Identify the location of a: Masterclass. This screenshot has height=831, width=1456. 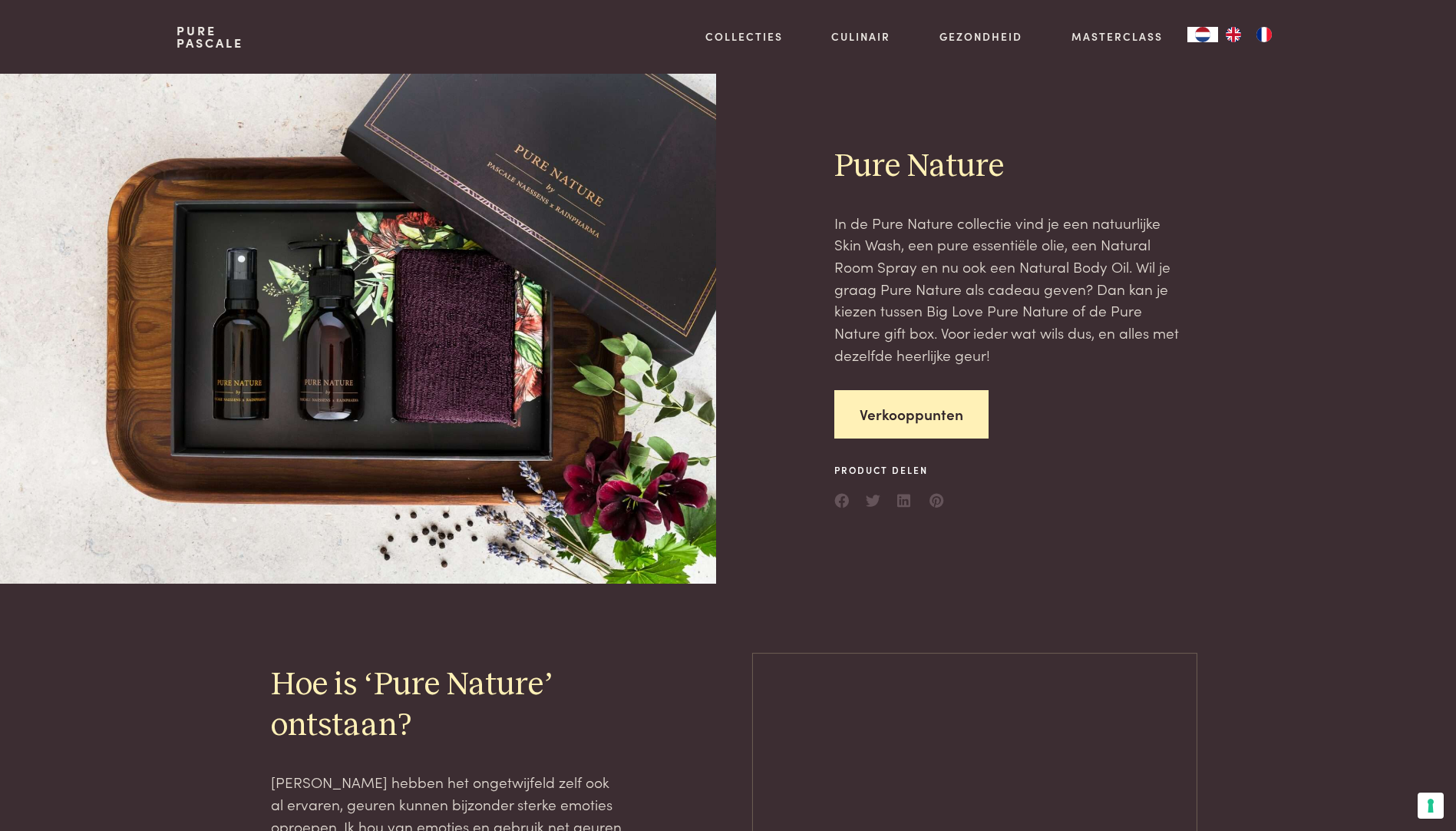
(1117, 36).